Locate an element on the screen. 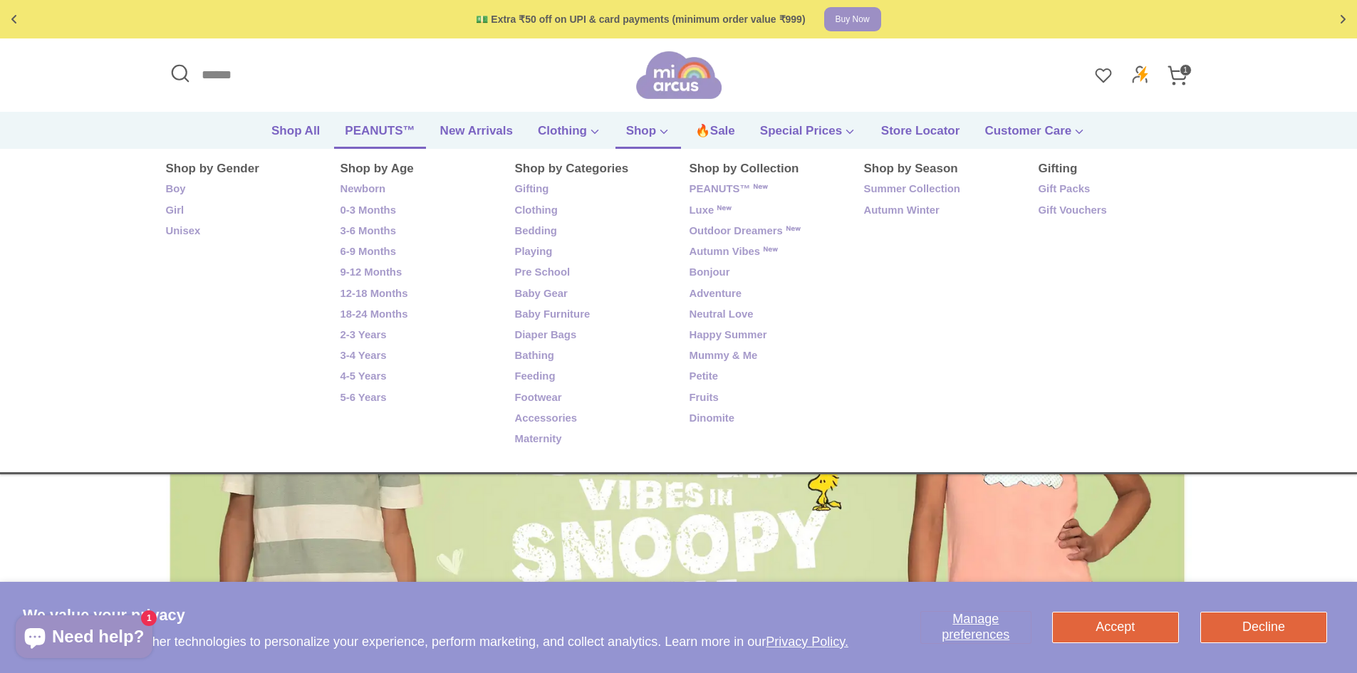 The image size is (1357, 673). button: Manage preferences is located at coordinates (976, 628).